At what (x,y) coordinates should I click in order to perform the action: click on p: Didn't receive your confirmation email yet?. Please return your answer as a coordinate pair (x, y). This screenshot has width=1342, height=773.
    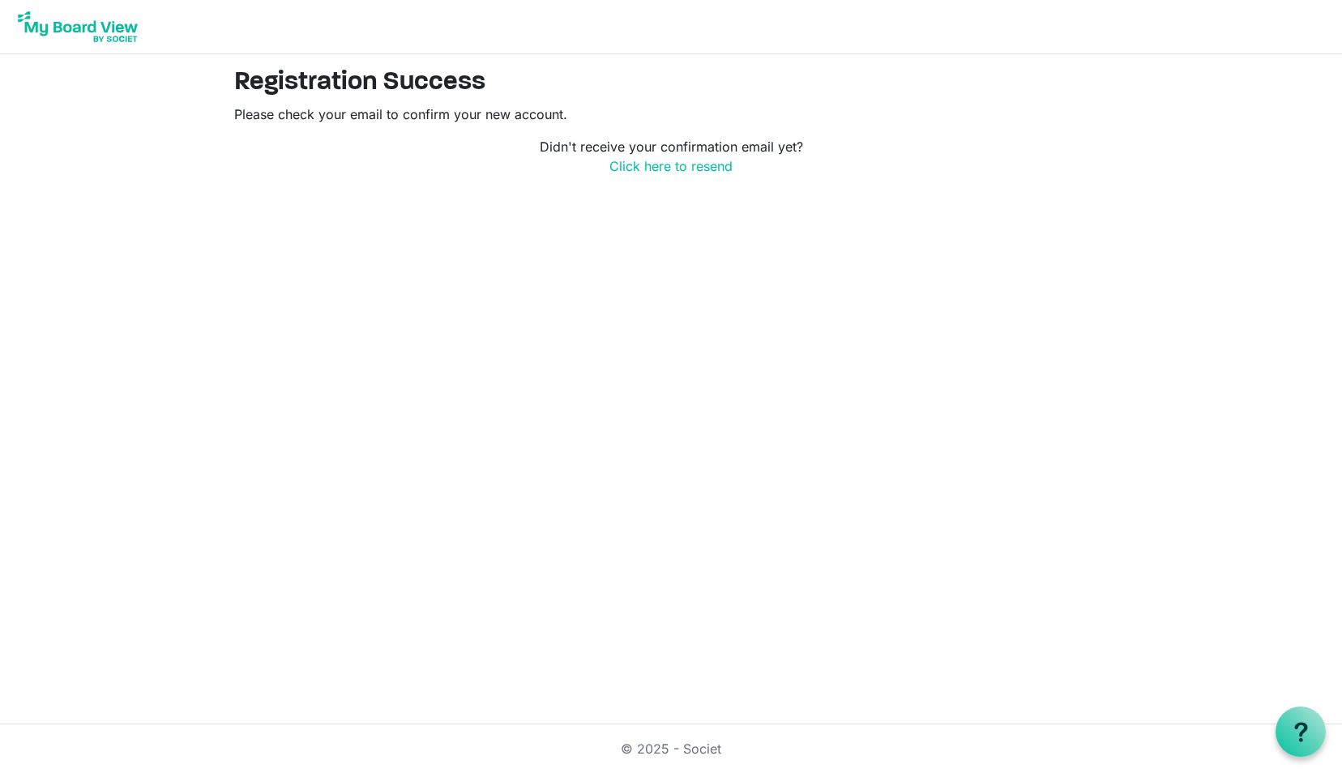
    Looking at the image, I should click on (671, 156).